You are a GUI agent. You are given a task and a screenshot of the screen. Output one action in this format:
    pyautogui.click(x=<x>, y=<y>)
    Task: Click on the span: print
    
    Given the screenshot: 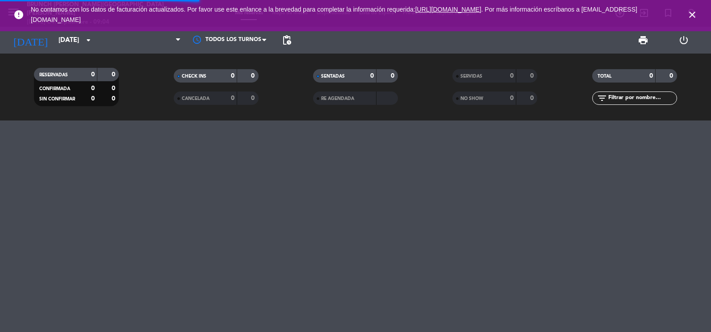 What is the action you would take?
    pyautogui.click(x=643, y=40)
    